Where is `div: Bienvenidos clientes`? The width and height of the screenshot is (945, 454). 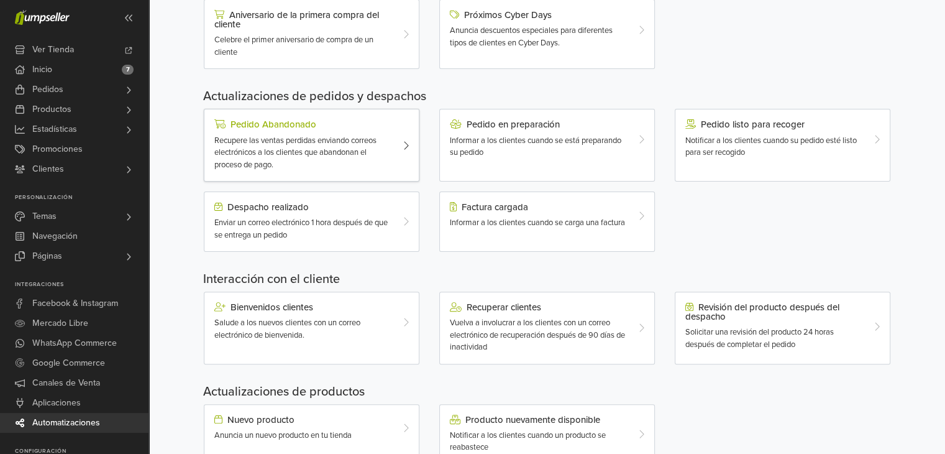 div: Bienvenidos clientes is located at coordinates (303, 307).